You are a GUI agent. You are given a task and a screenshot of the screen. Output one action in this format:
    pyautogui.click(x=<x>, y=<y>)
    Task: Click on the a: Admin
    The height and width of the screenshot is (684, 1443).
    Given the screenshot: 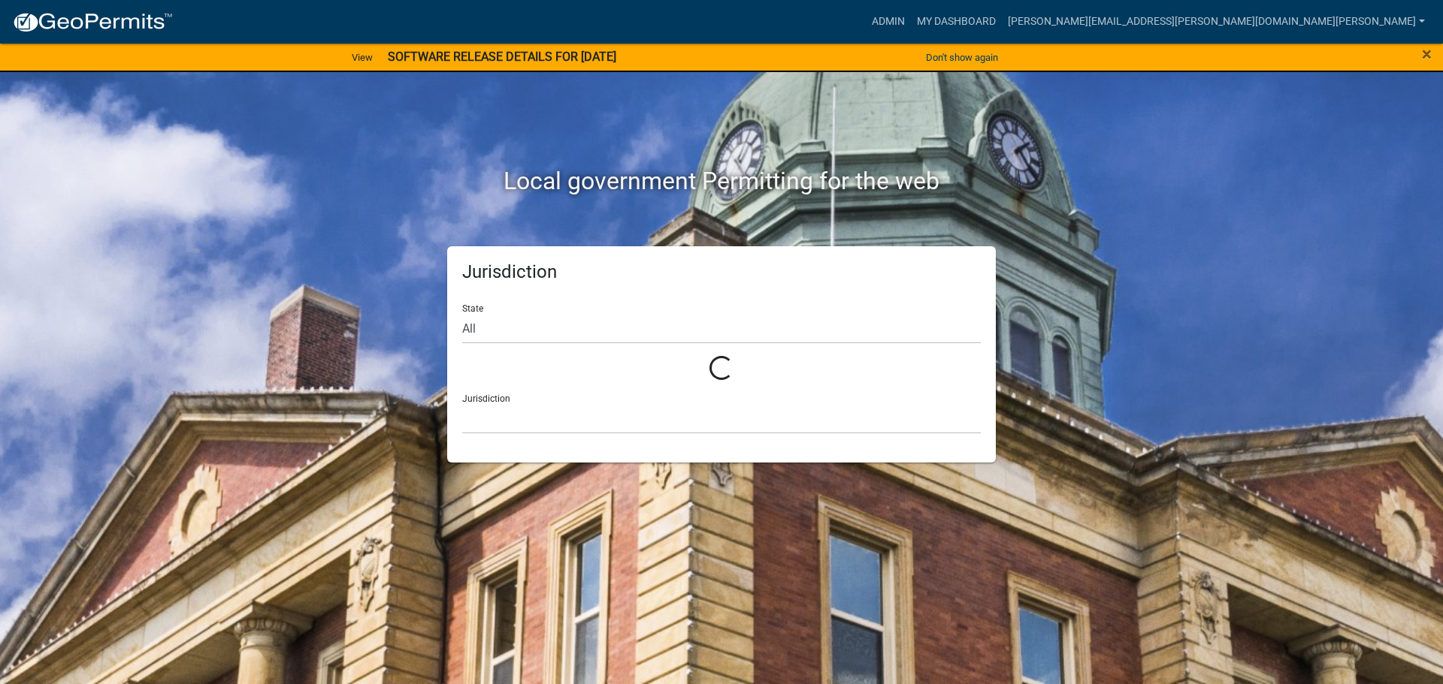 What is the action you would take?
    pyautogui.click(x=888, y=22)
    